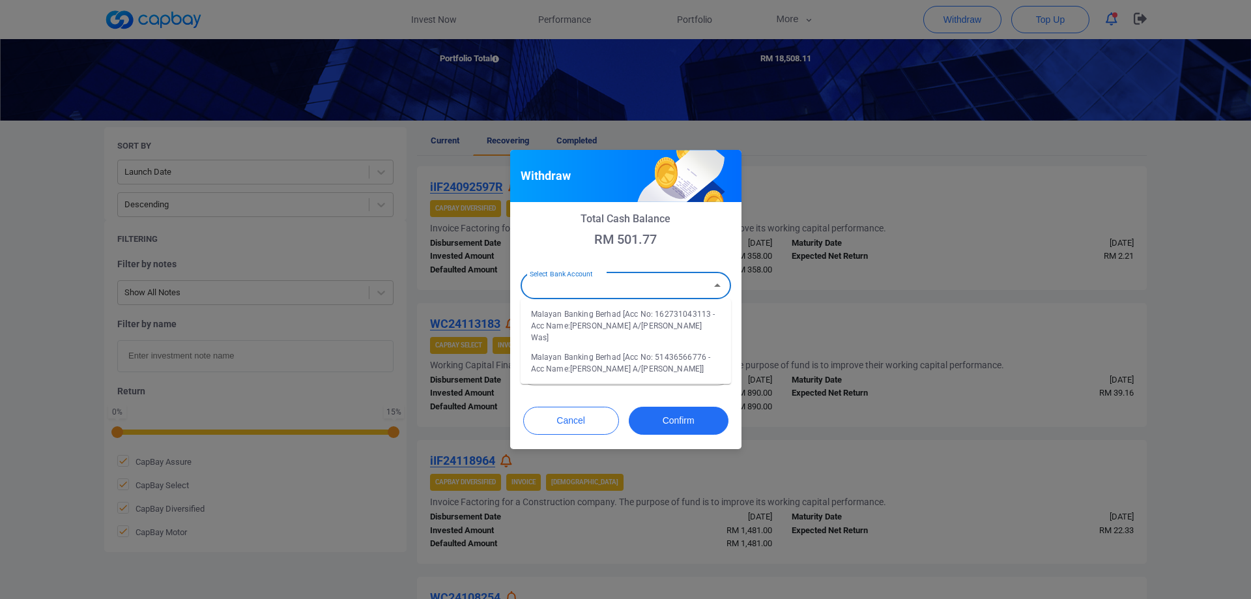 This screenshot has width=1251, height=599. I want to click on label: Select Bank Account, so click(561, 274).